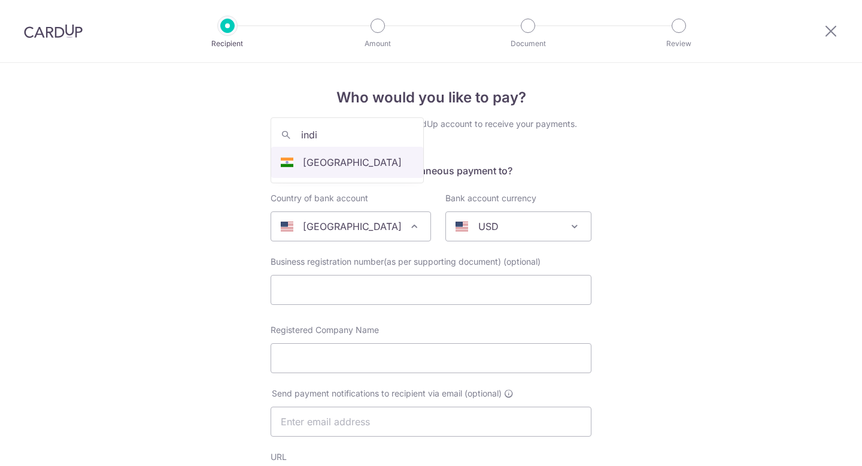 This screenshot has width=862, height=466. Describe the element at coordinates (431, 171) in the screenshot. I see `h5: Who should we send this miscellaneous payment to?` at that location.